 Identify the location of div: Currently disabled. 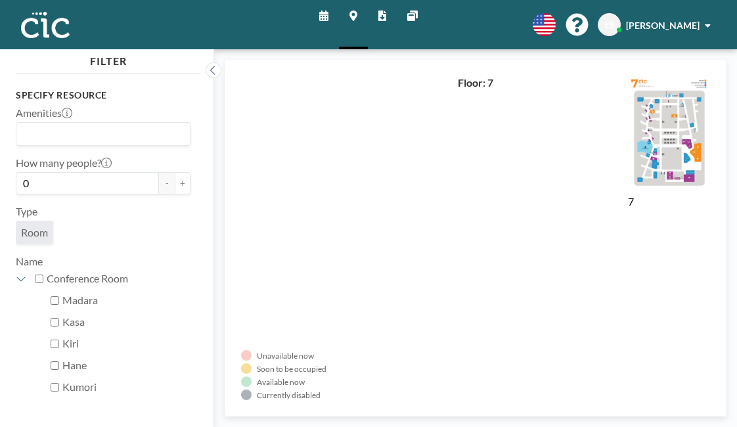
(288, 395).